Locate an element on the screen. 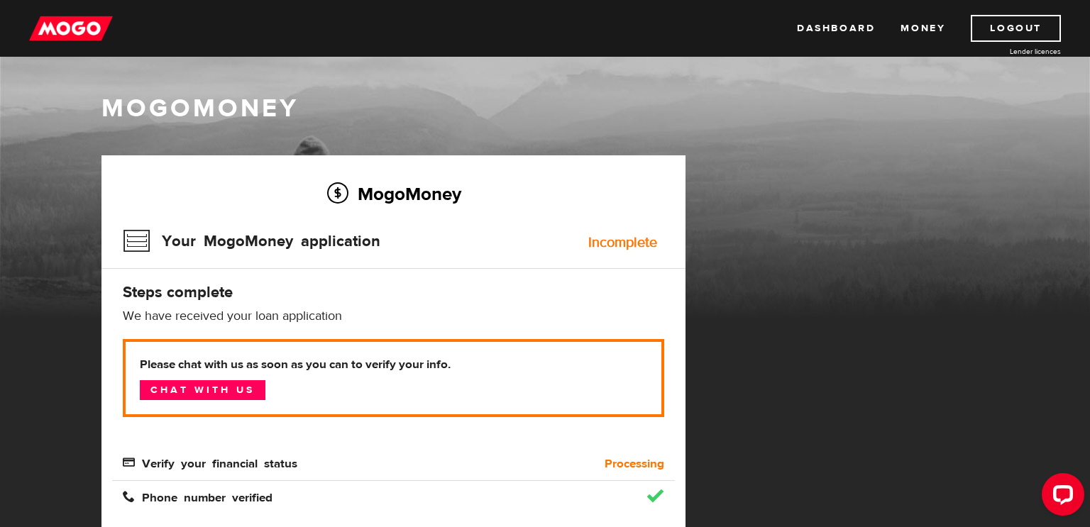 Image resolution: width=1090 pixels, height=527 pixels. b: Please chat with us as soon as you can to verify your info. is located at coordinates (393, 365).